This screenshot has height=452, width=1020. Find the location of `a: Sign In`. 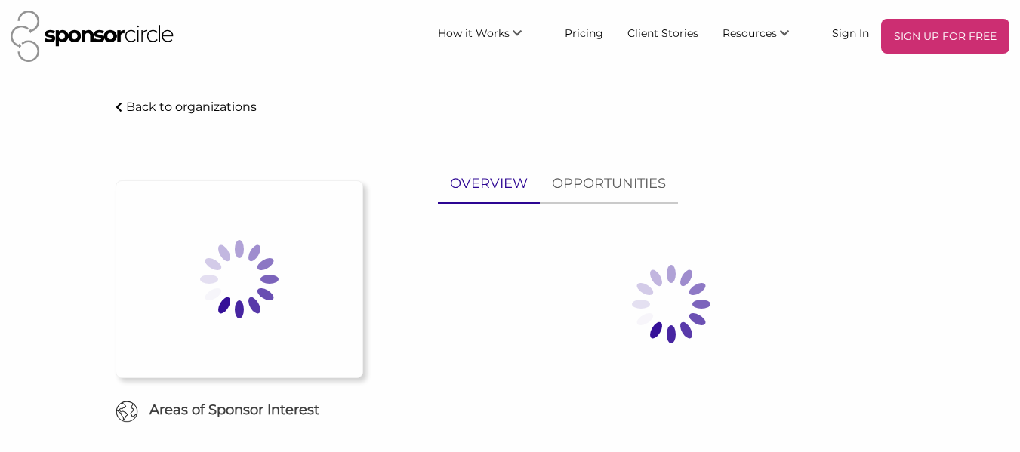

a: Sign In is located at coordinates (850, 32).